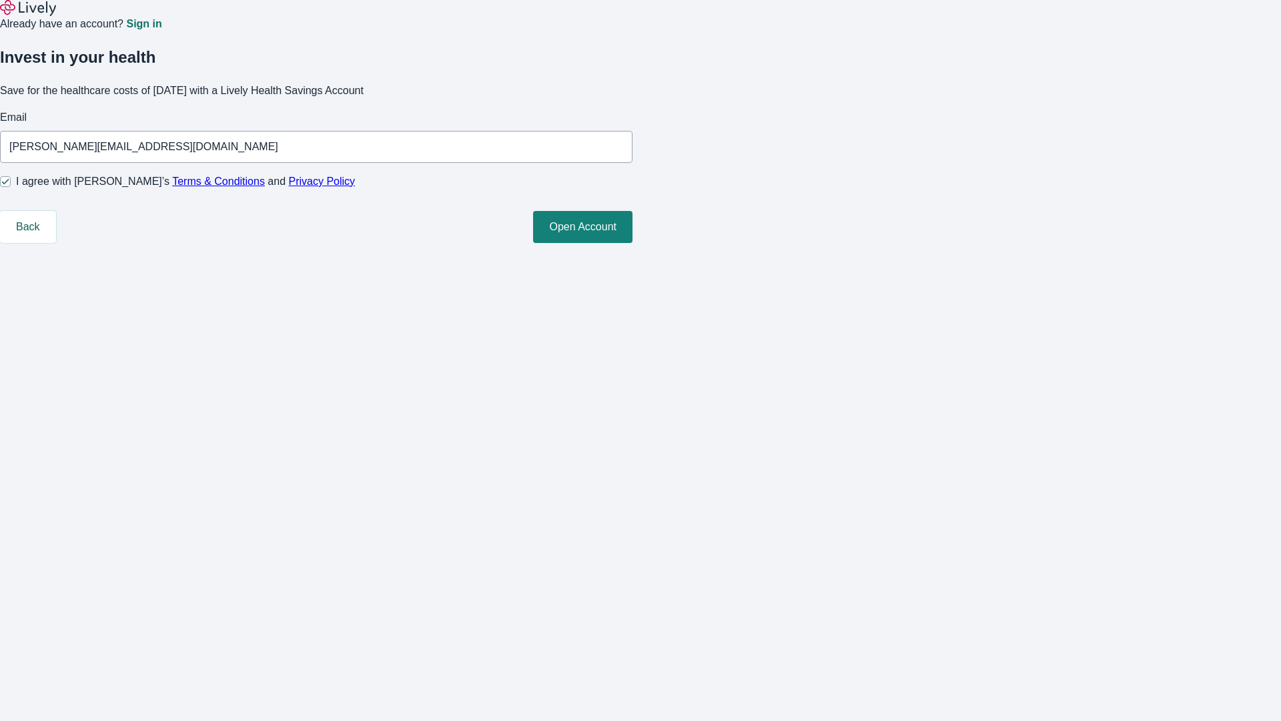 The image size is (1281, 721). Describe the element at coordinates (143, 24) in the screenshot. I see `div: Sign in` at that location.